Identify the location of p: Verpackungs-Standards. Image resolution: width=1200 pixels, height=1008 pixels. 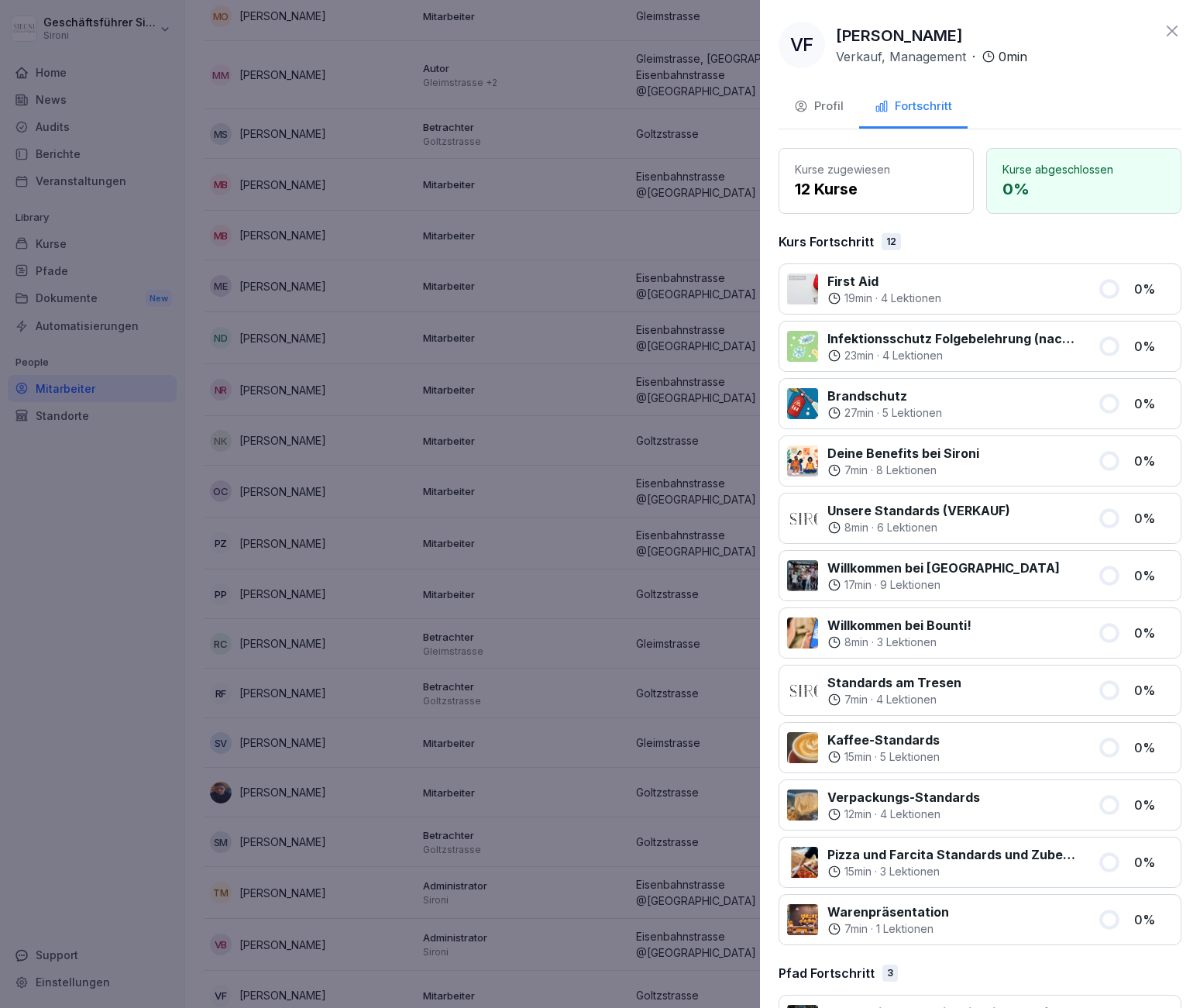
(903, 797).